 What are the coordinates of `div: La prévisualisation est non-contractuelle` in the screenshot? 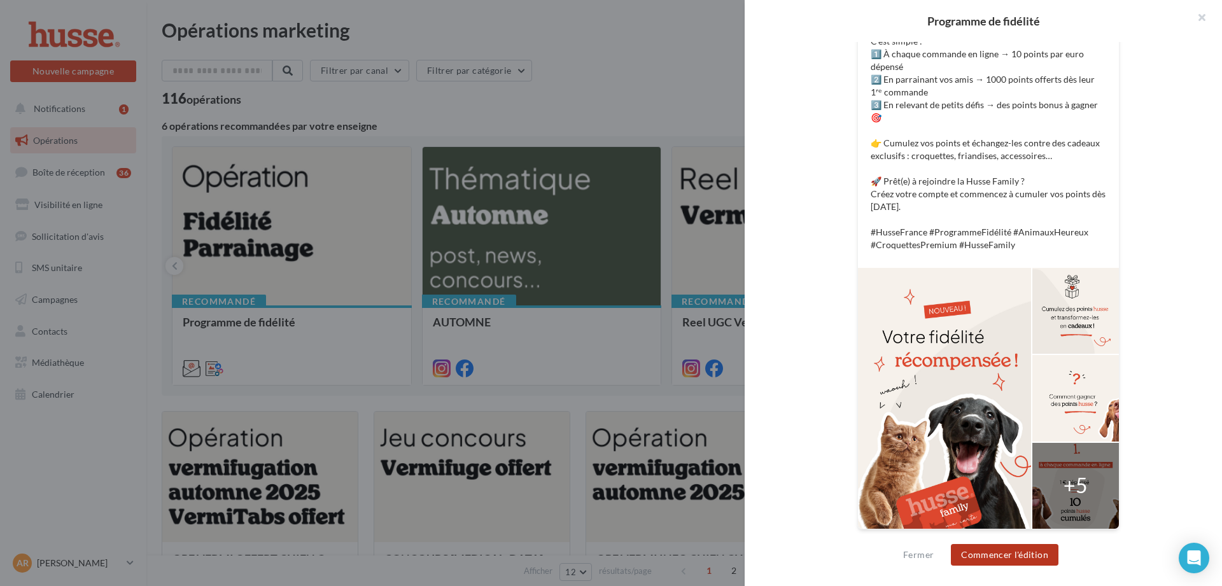 It's located at (988, 538).